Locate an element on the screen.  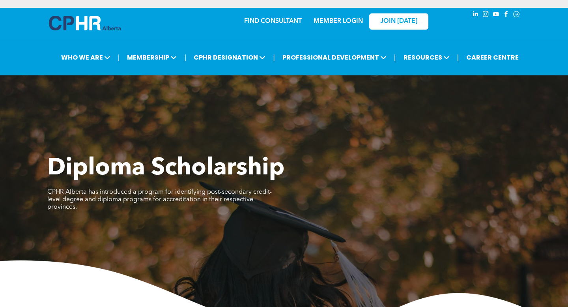
span: Diploma Scholarship is located at coordinates (166, 168).